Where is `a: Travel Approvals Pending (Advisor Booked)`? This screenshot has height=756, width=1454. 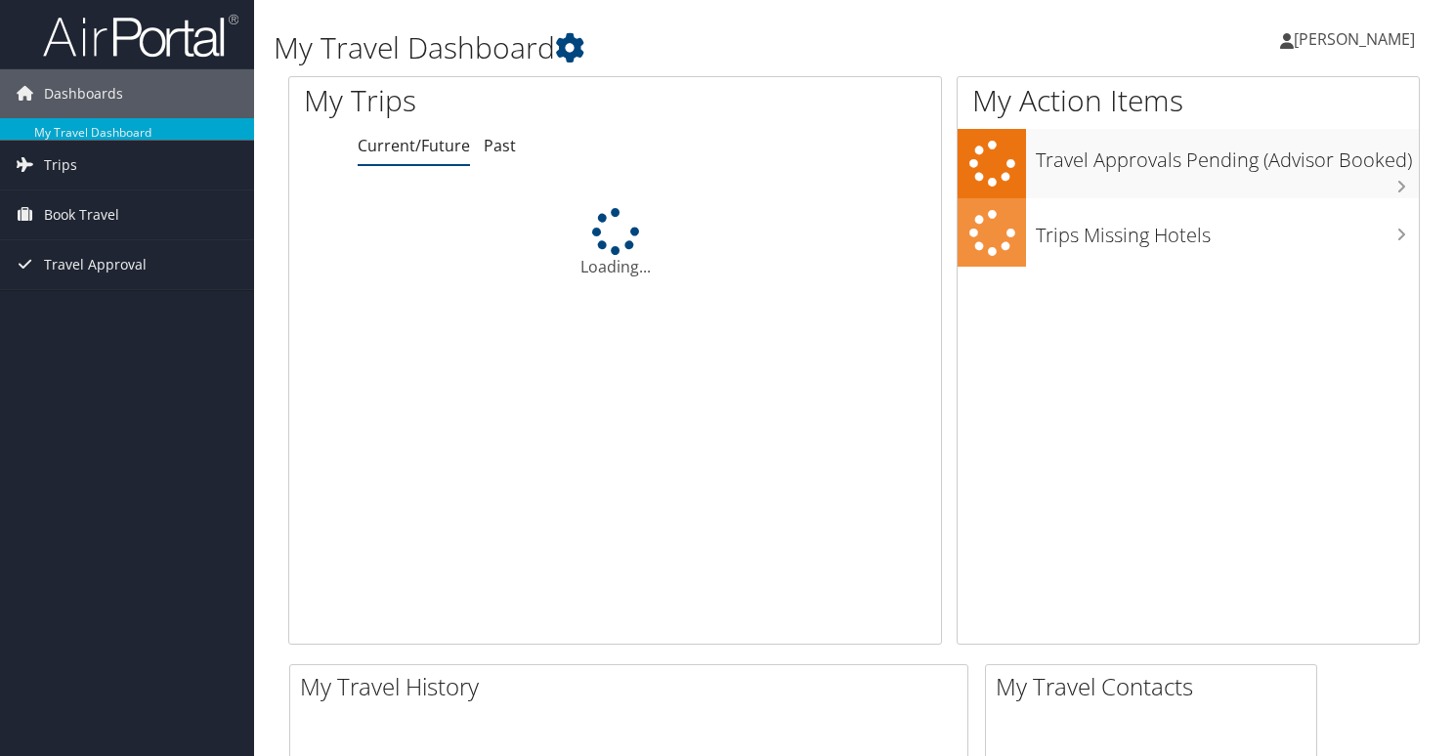
a: Travel Approvals Pending (Advisor Booked) is located at coordinates (1188, 163).